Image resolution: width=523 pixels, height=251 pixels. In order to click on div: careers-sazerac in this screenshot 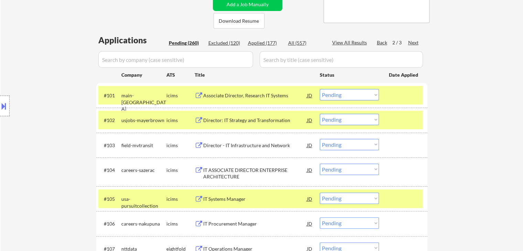, I will do `click(144, 170)`.